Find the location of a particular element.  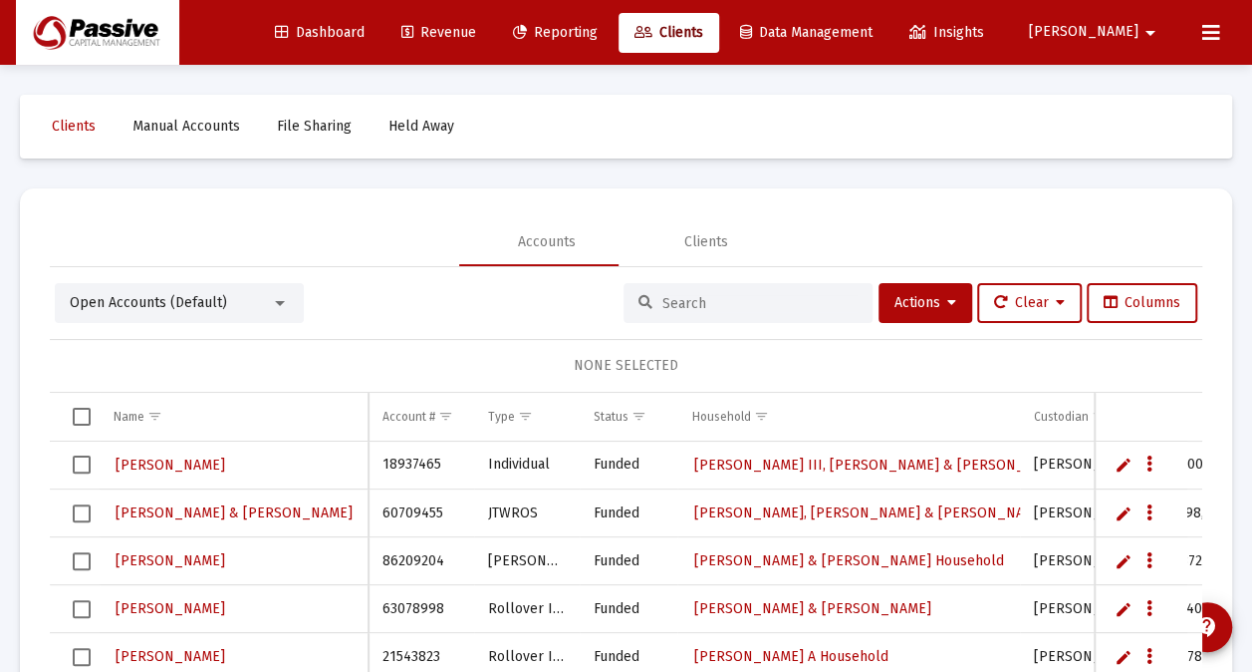

input: Search is located at coordinates (760, 303).